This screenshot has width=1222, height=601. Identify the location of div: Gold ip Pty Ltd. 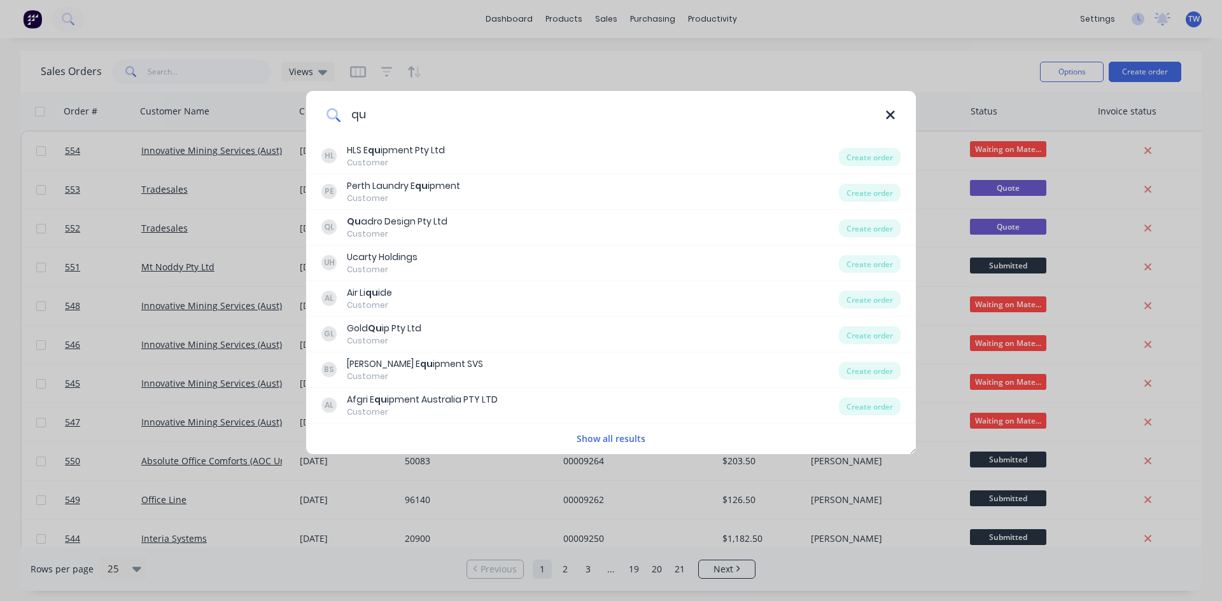
(384, 328).